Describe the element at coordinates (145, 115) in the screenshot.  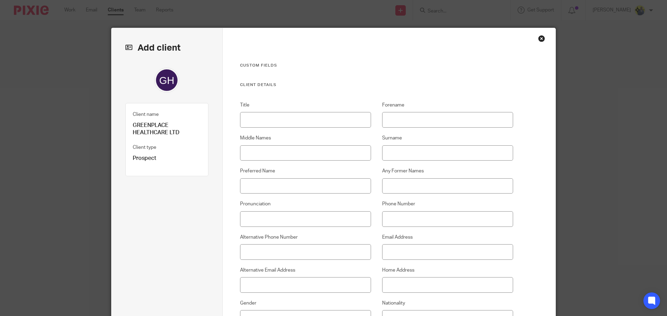
I see `label: Client name` at that location.